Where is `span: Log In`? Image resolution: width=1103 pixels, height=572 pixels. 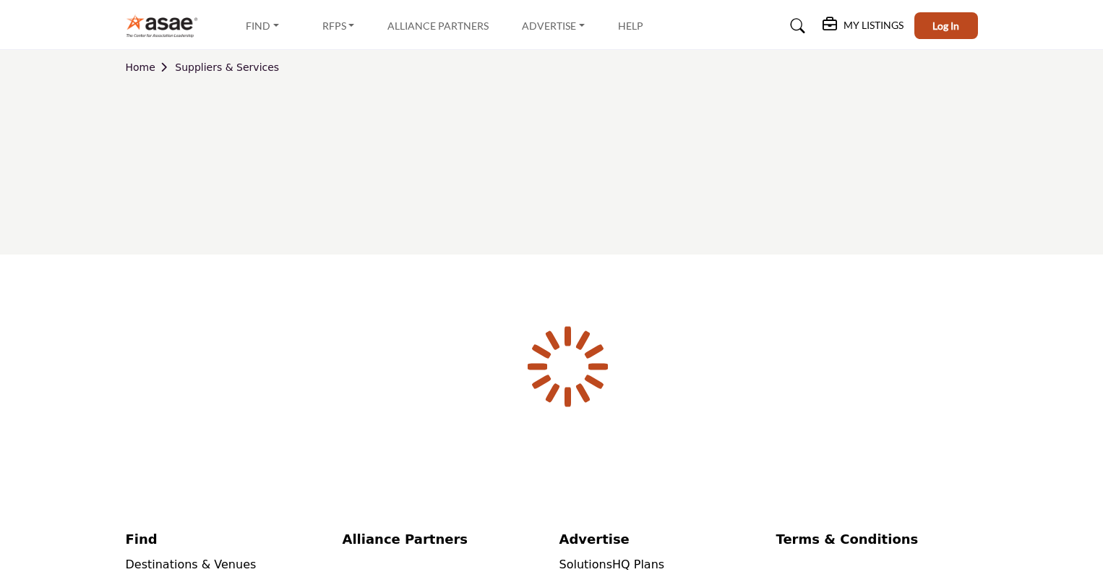
span: Log In is located at coordinates (946, 25).